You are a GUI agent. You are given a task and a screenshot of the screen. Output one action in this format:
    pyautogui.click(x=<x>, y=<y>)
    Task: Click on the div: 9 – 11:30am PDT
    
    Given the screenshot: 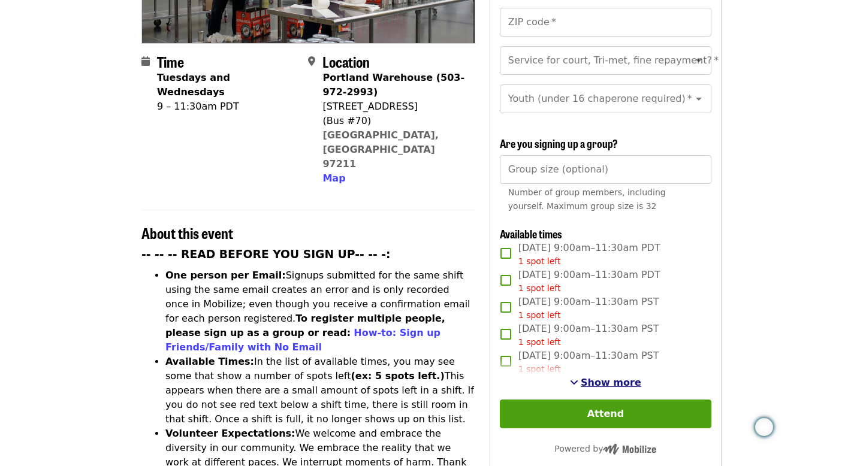 What is the action you would take?
    pyautogui.click(x=228, y=107)
    